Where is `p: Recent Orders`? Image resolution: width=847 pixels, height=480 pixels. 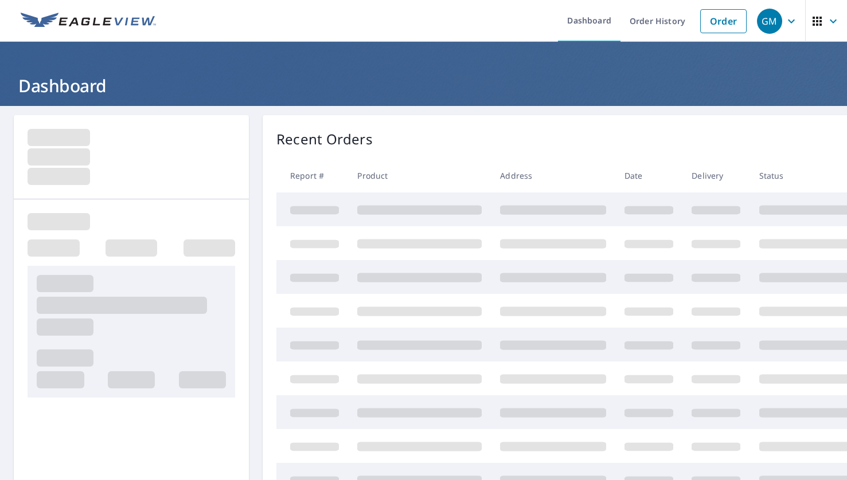 p: Recent Orders is located at coordinates (325, 139).